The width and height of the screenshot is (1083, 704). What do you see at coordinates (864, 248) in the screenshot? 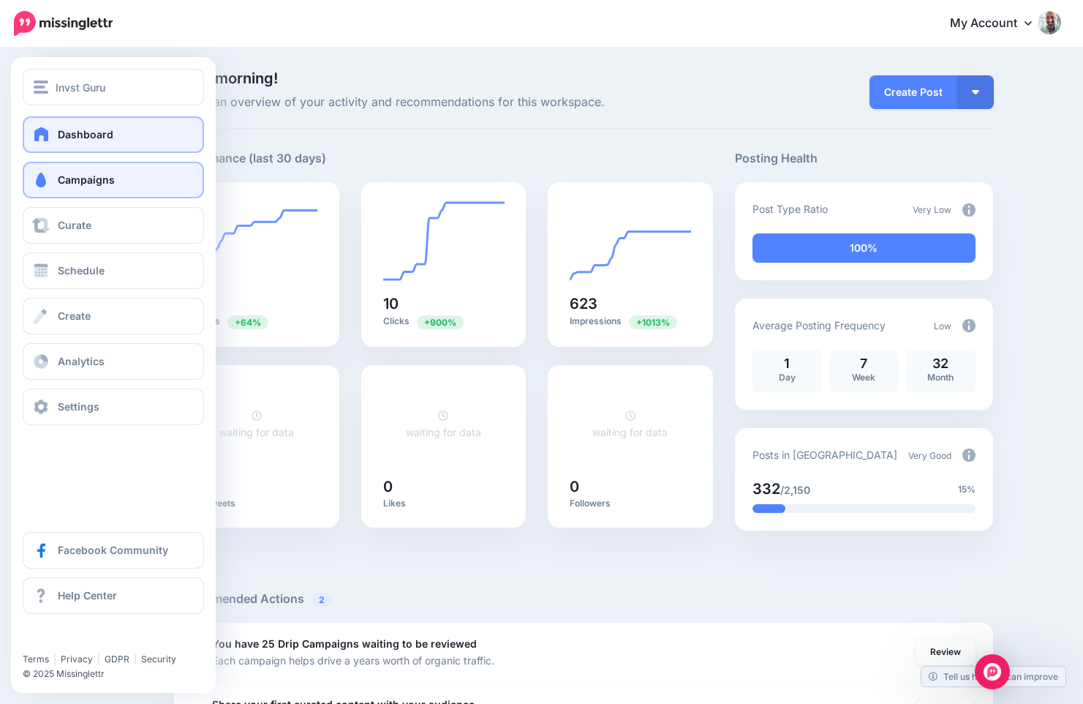
I see `div: 100% of your posts in the last 30 days have been from Drip Campaigns` at bounding box center [864, 248].